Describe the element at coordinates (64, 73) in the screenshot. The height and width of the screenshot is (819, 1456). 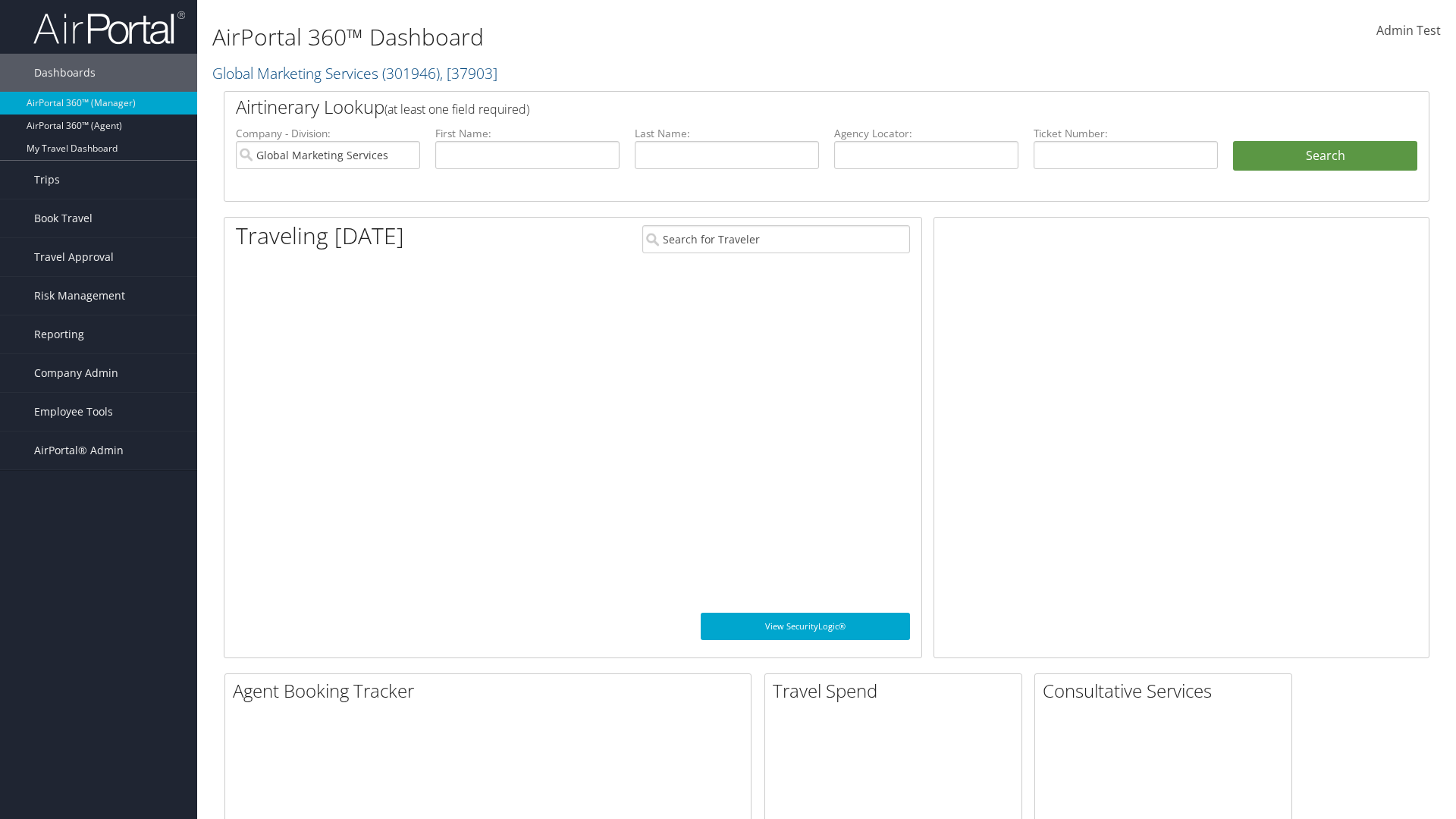
I see `span: Dashboards` at that location.